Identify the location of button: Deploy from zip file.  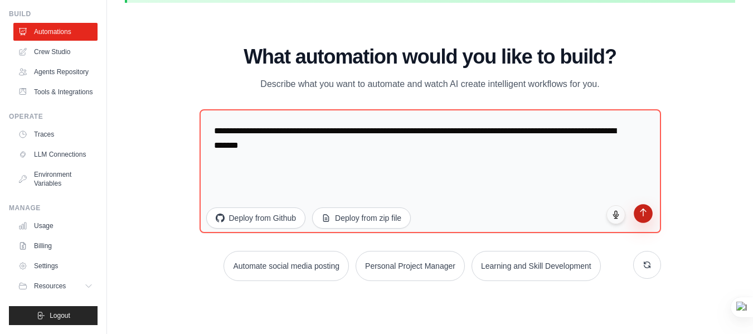
(361, 218).